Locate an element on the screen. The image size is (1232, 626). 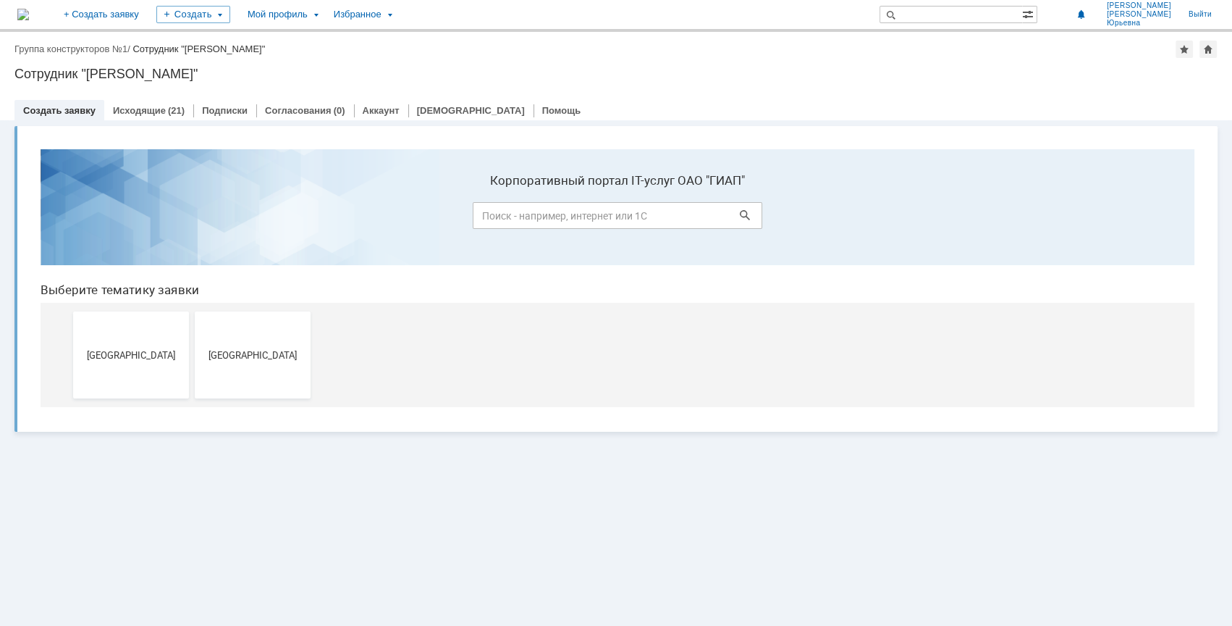
img: logo is located at coordinates (23, 14).